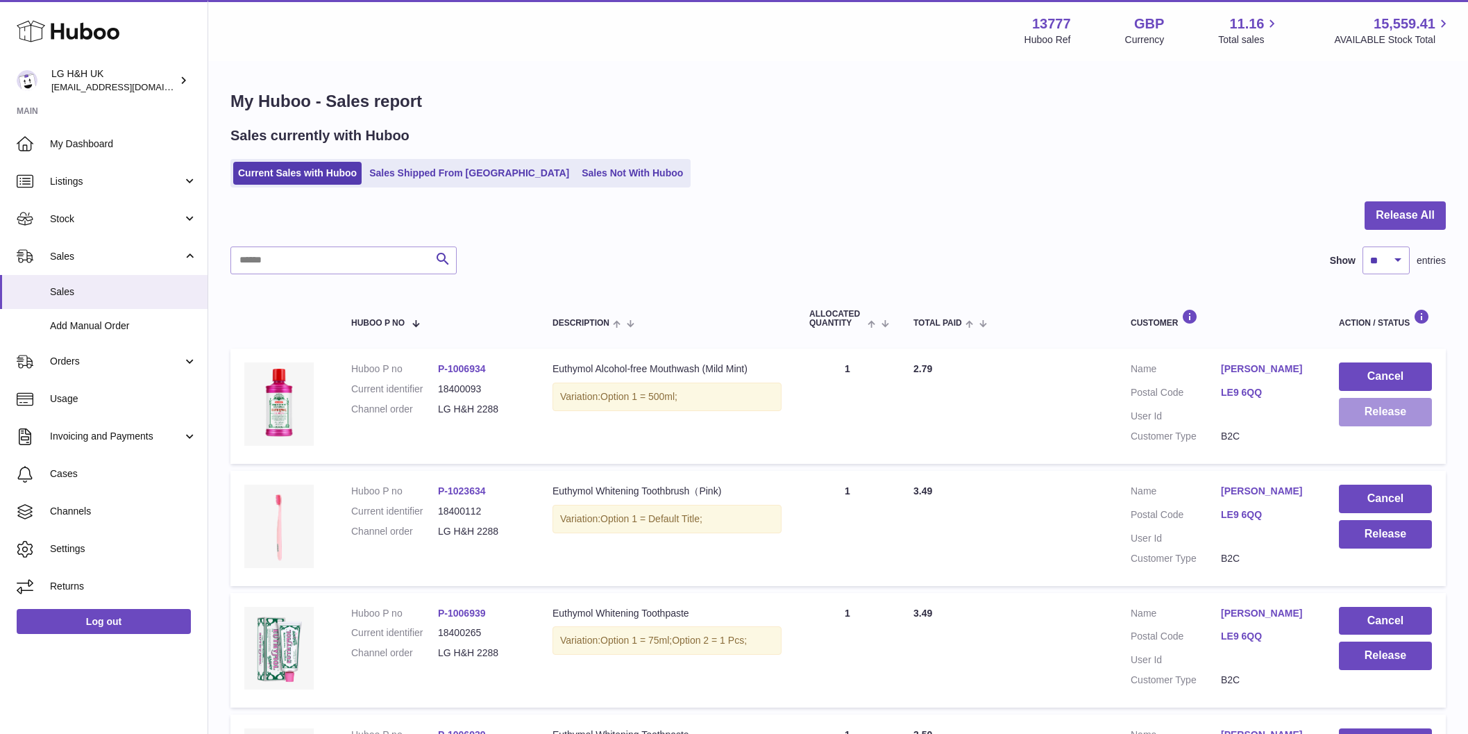  I want to click on div: Action / Status, so click(1385, 318).